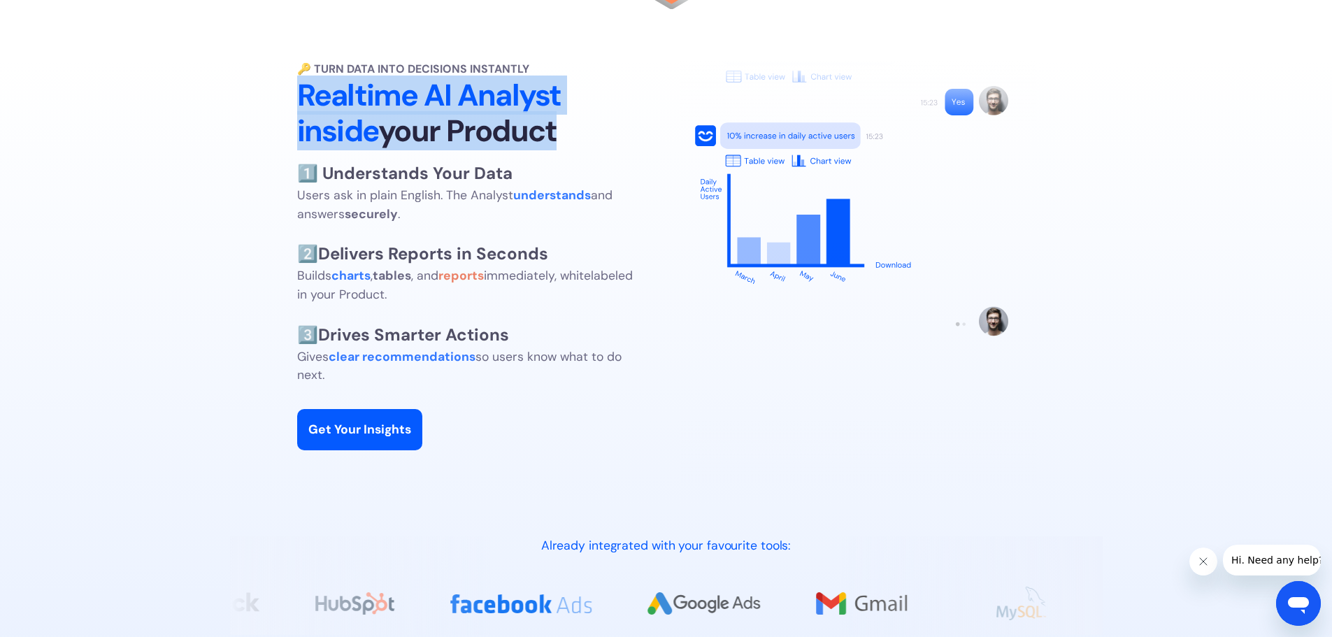  Describe the element at coordinates (461, 275) in the screenshot. I see `strong: reports` at that location.